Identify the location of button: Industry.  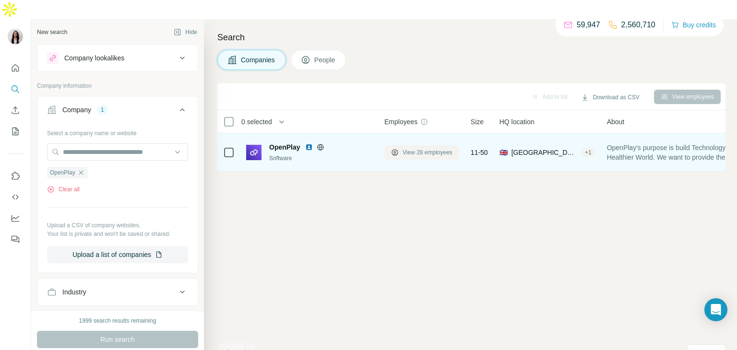
(118, 292).